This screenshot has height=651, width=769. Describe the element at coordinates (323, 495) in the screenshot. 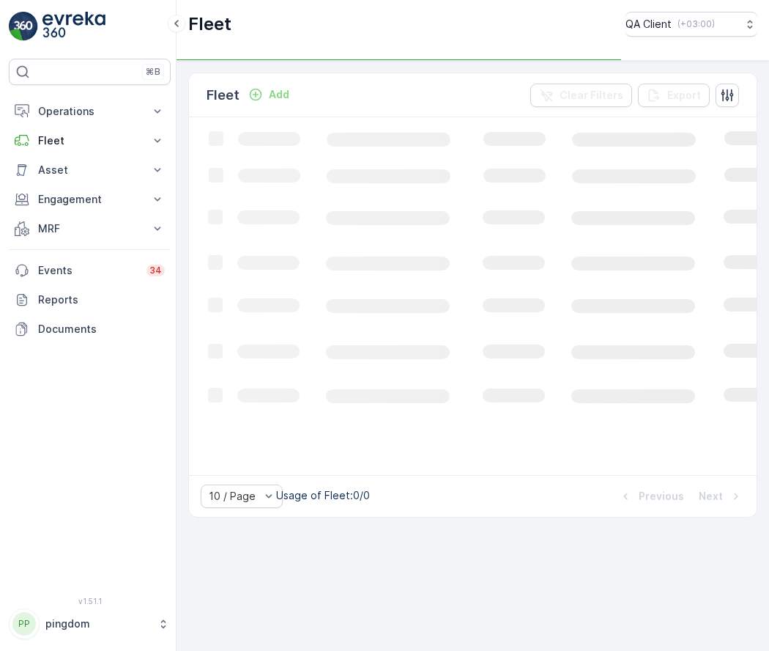

I see `p: Usage of Fleet : 0/0` at that location.